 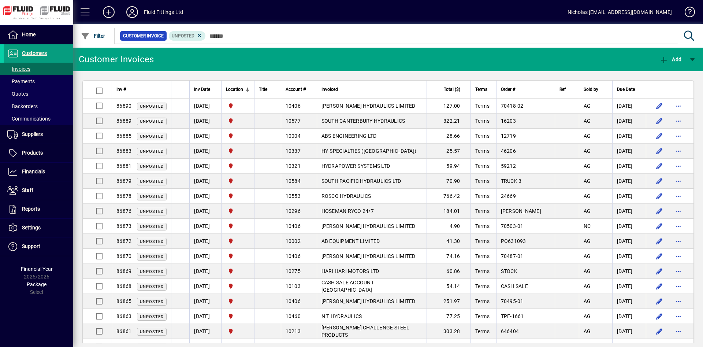 I want to click on span: Account #, so click(x=295, y=89).